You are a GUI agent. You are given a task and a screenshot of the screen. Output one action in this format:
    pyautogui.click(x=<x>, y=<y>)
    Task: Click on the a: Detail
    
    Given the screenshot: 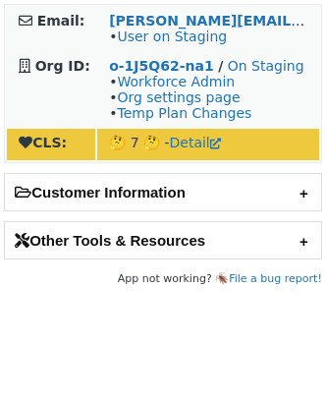 What is the action you would take?
    pyautogui.click(x=196, y=143)
    